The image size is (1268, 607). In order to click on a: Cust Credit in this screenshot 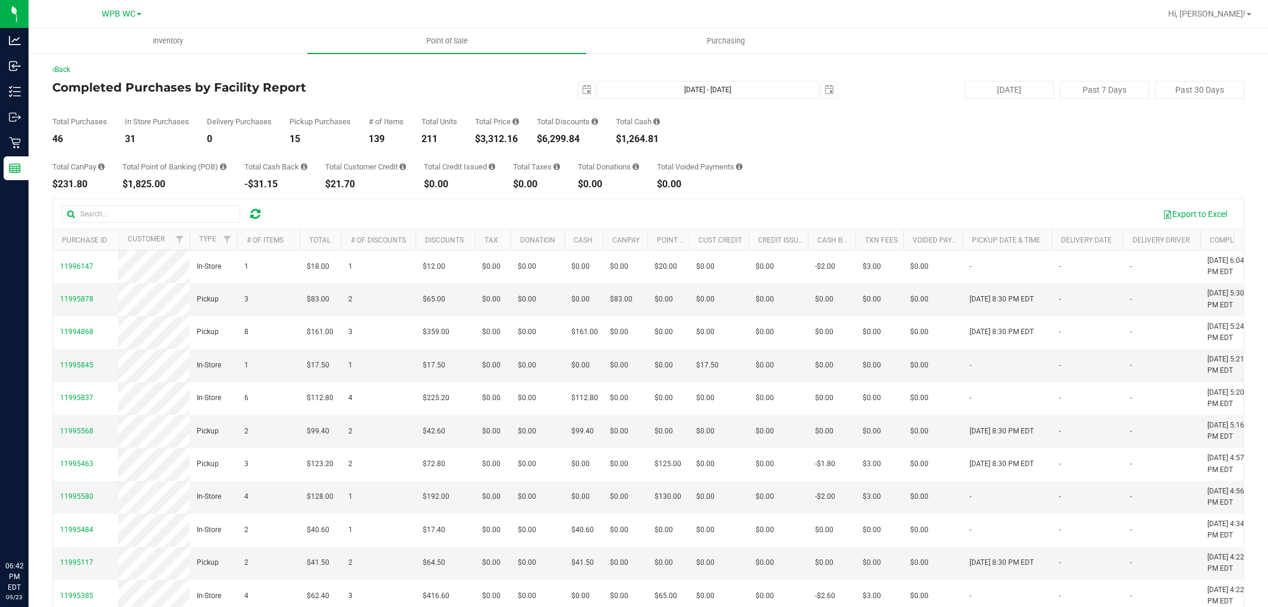, I will do `click(720, 240)`.